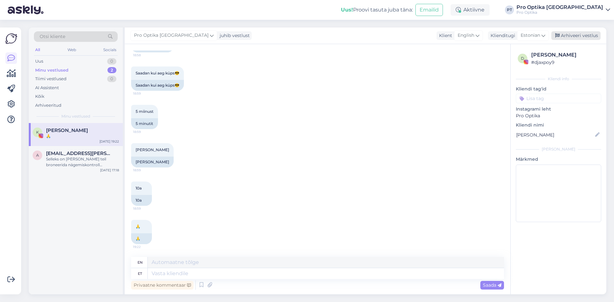 The image size is (614, 302). Describe the element at coordinates (522, 58) in the screenshot. I see `span: d` at that location.